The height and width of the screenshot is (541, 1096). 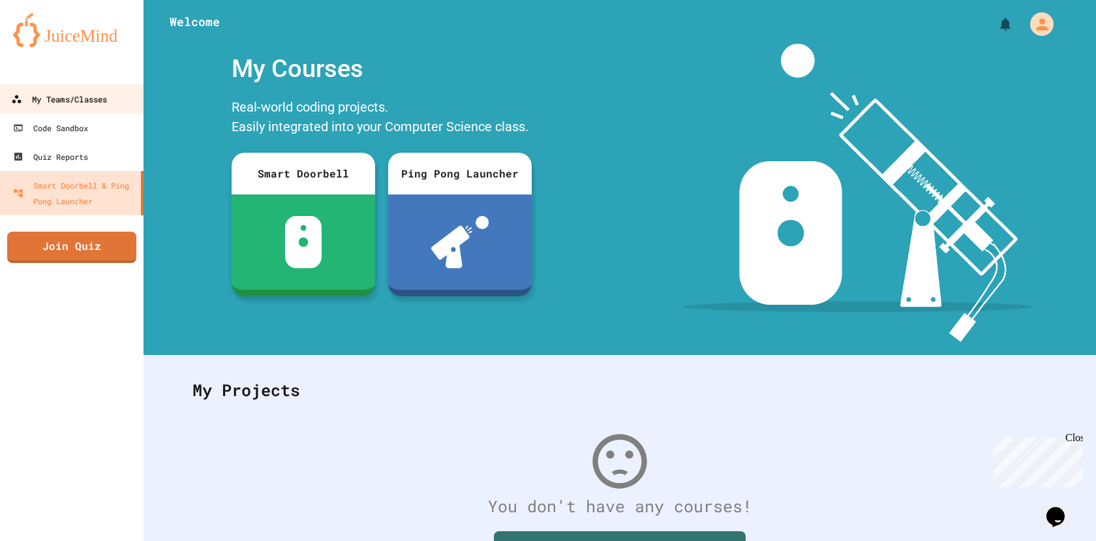 I want to click on div: My Courses, so click(x=382, y=69).